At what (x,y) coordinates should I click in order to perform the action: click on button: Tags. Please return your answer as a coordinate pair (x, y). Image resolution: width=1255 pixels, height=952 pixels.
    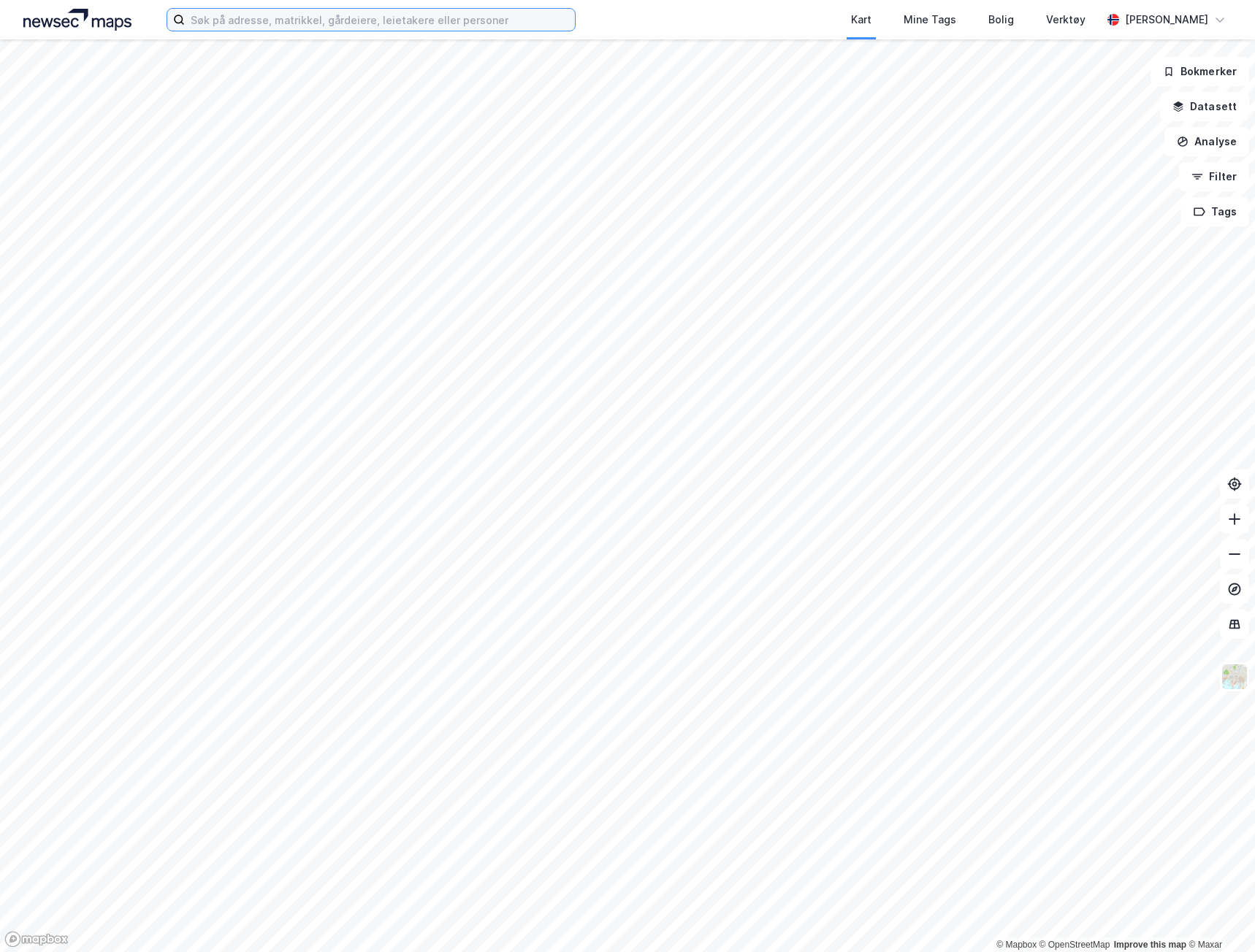
    Looking at the image, I should click on (1215, 212).